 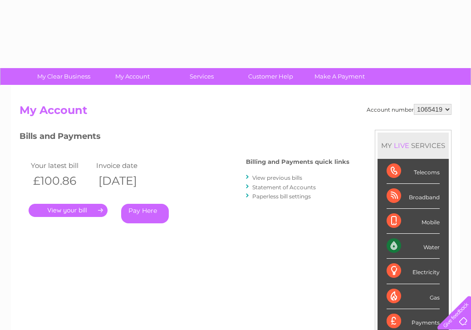 I want to click on a: My Clear Business, so click(x=64, y=76).